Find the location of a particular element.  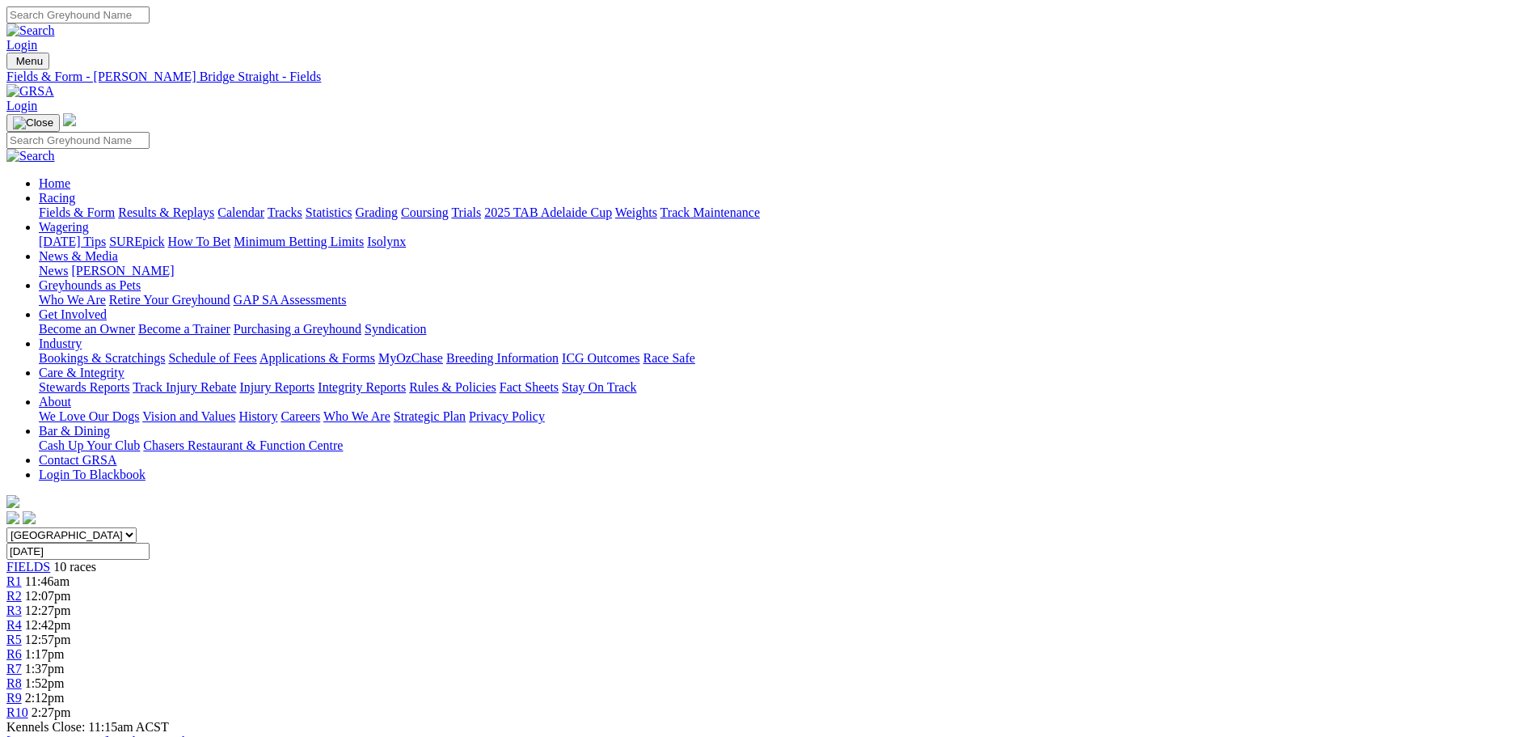

span: 12:42pm is located at coordinates (48, 624).